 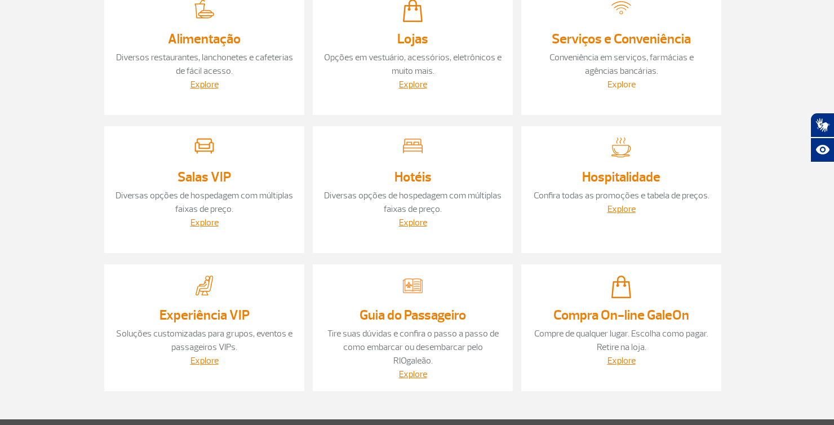 I want to click on a: Conveniência em serviços, farmácias e agências bancárias., so click(x=622, y=64).